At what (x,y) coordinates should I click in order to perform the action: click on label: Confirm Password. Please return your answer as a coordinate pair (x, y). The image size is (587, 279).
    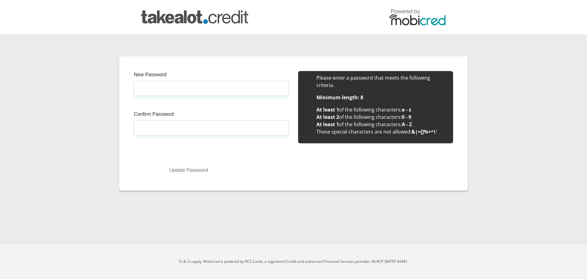
    Looking at the image, I should click on (211, 115).